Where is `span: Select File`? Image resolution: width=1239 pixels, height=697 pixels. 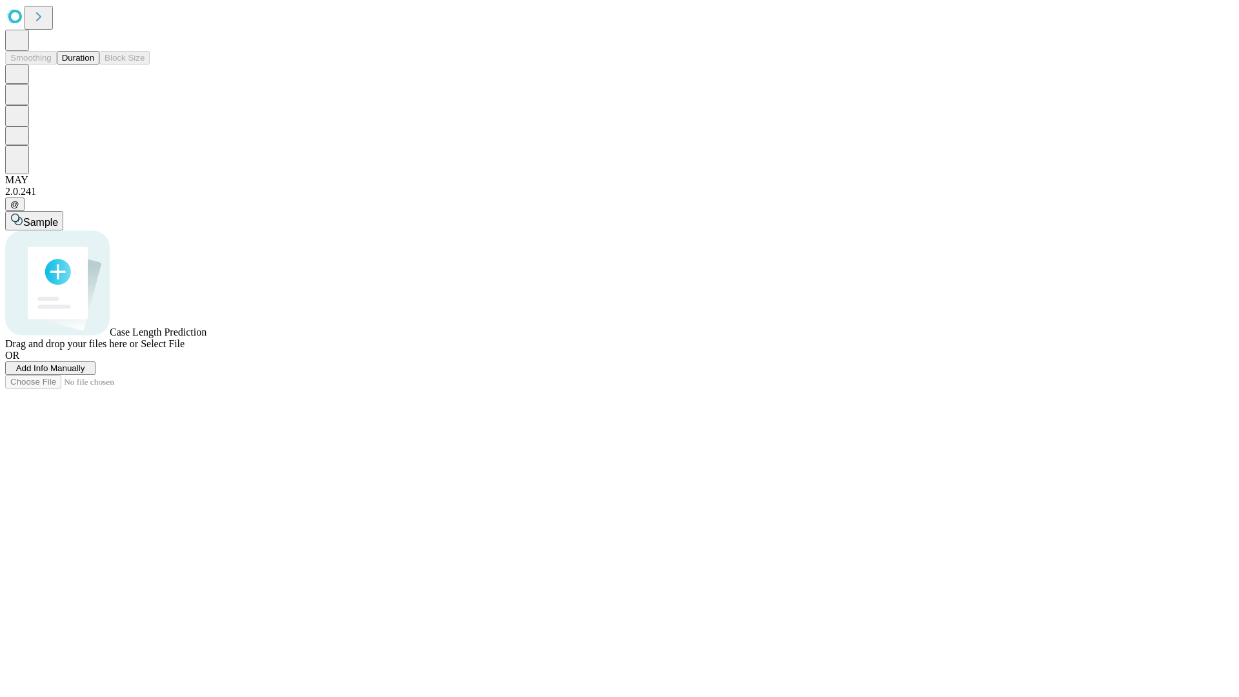
span: Select File is located at coordinates (163, 343).